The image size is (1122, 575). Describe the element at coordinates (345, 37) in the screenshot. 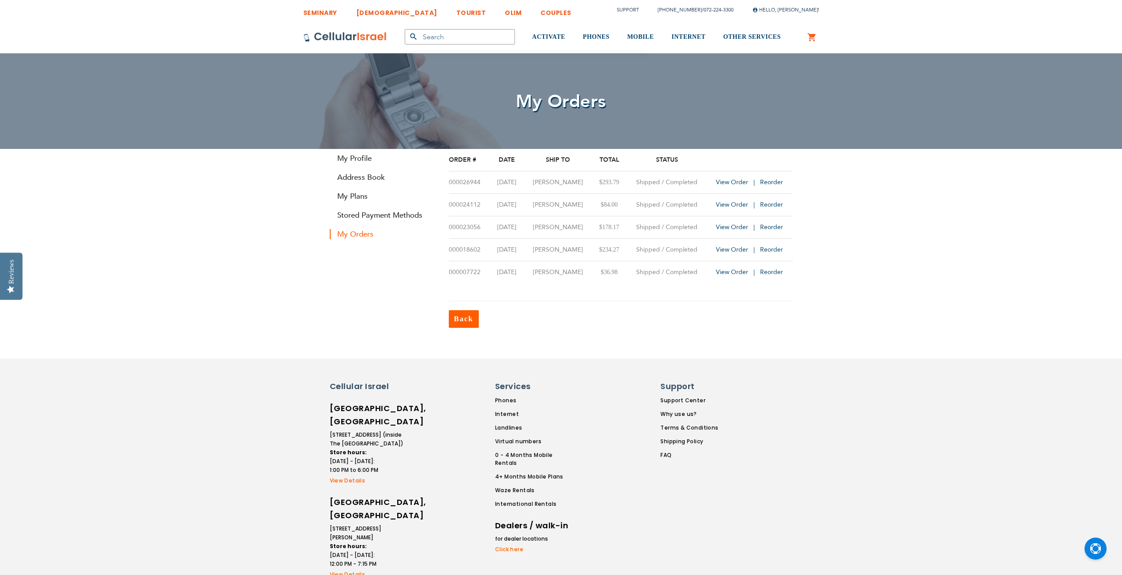

I see `img: Cellular Israel Logo` at that location.